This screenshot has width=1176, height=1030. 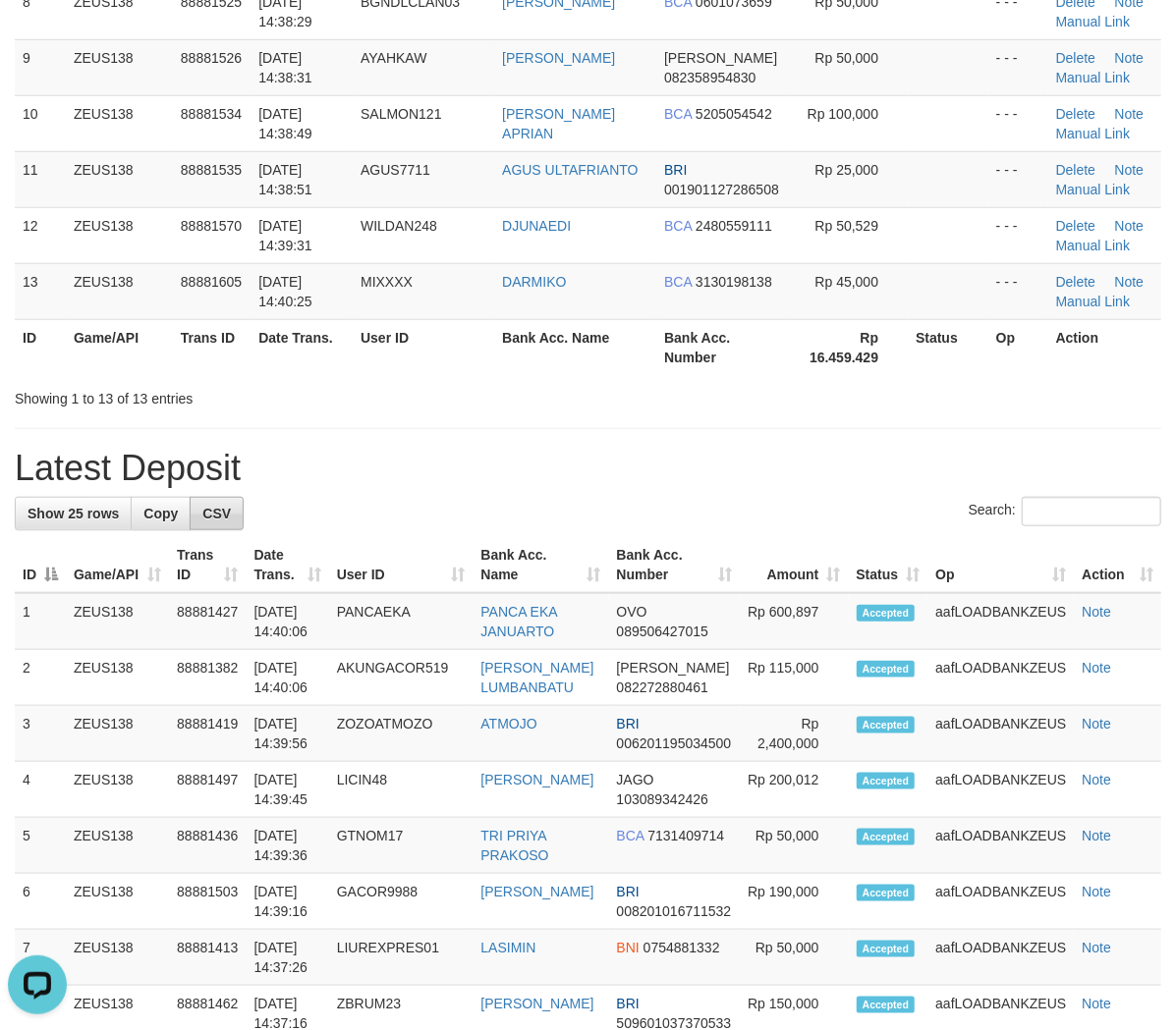 I want to click on span: Copy 103089342426 to clipboard, so click(x=662, y=800).